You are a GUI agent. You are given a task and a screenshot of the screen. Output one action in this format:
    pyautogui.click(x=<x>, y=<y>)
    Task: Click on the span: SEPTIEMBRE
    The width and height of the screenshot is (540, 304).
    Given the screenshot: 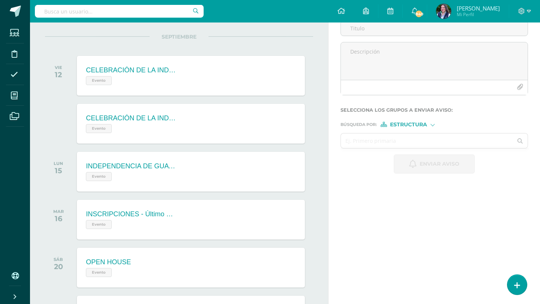 What is the action you would take?
    pyautogui.click(x=179, y=37)
    